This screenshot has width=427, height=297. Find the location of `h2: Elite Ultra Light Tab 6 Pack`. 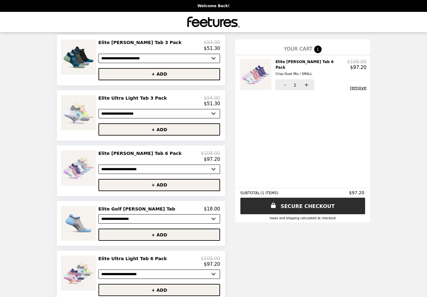

h2: Elite Ultra Light Tab 6 Pack is located at coordinates (134, 259).